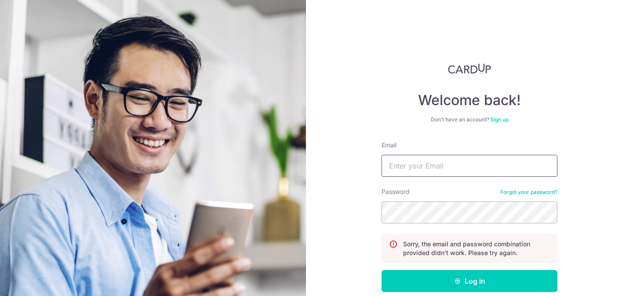 Image resolution: width=633 pixels, height=296 pixels. I want to click on label: Password, so click(395, 192).